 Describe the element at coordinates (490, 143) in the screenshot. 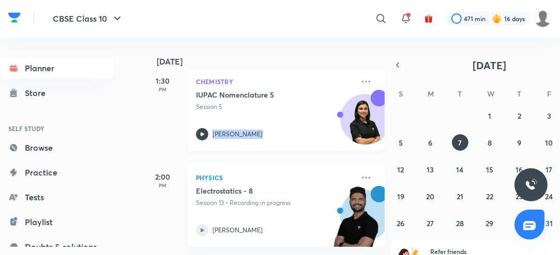

I see `button: October 8, 2025` at that location.